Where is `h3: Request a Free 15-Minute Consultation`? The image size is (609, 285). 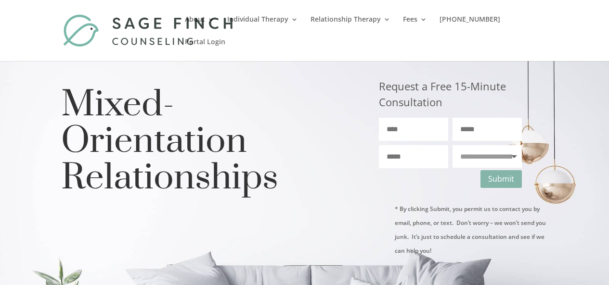 h3: Request a Free 15-Minute Consultation is located at coordinates (450, 98).